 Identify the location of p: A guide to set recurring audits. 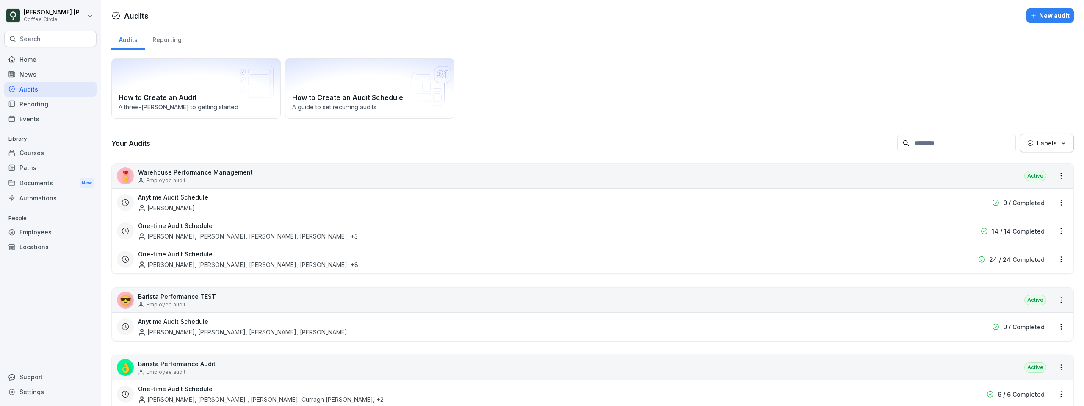
(370, 107).